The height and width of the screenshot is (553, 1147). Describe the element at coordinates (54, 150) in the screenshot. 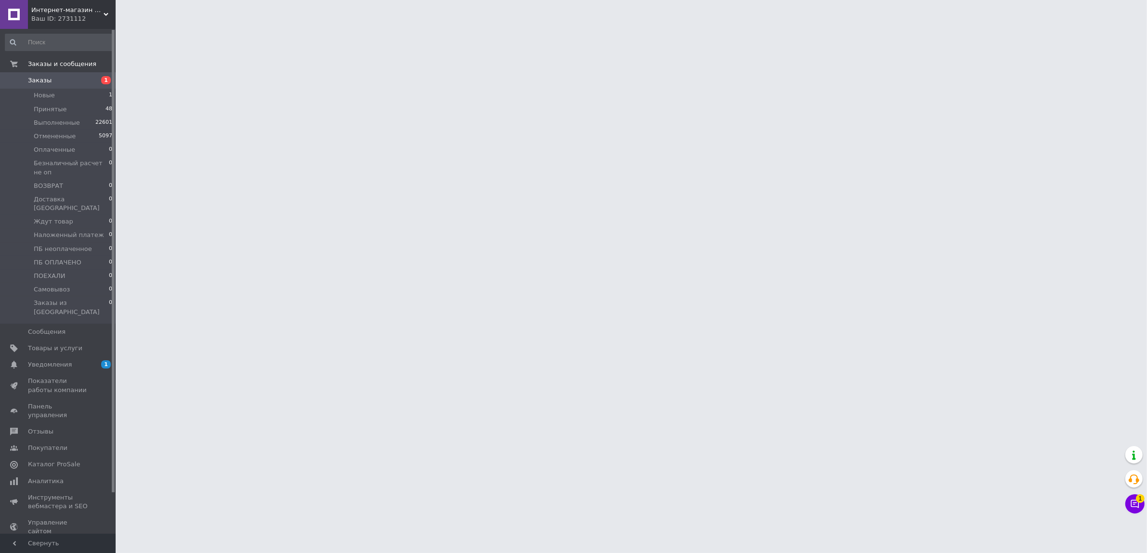

I see `span: Оплаченные` at that location.